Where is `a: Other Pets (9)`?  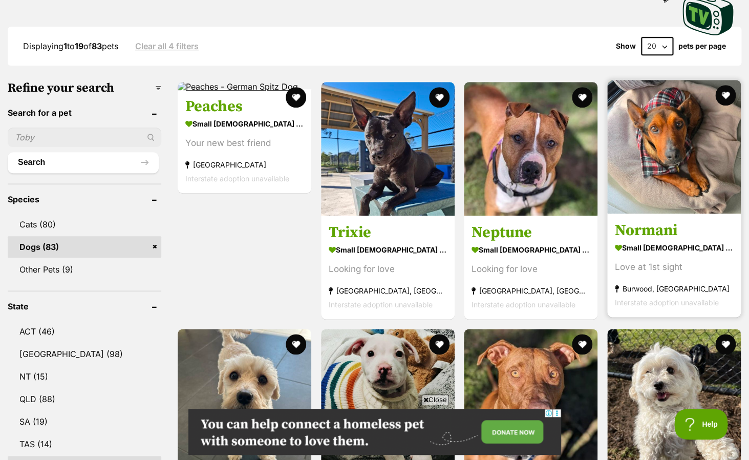 a: Other Pets (9) is located at coordinates (85, 269).